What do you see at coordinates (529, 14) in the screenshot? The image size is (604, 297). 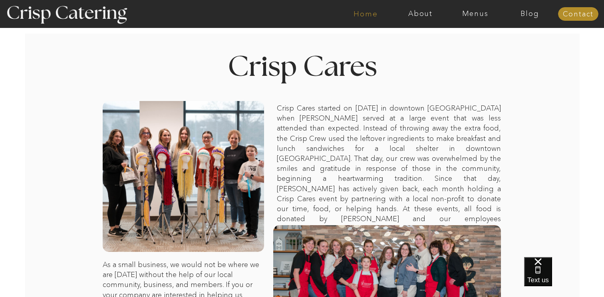 I see `a: Blog` at bounding box center [529, 14].